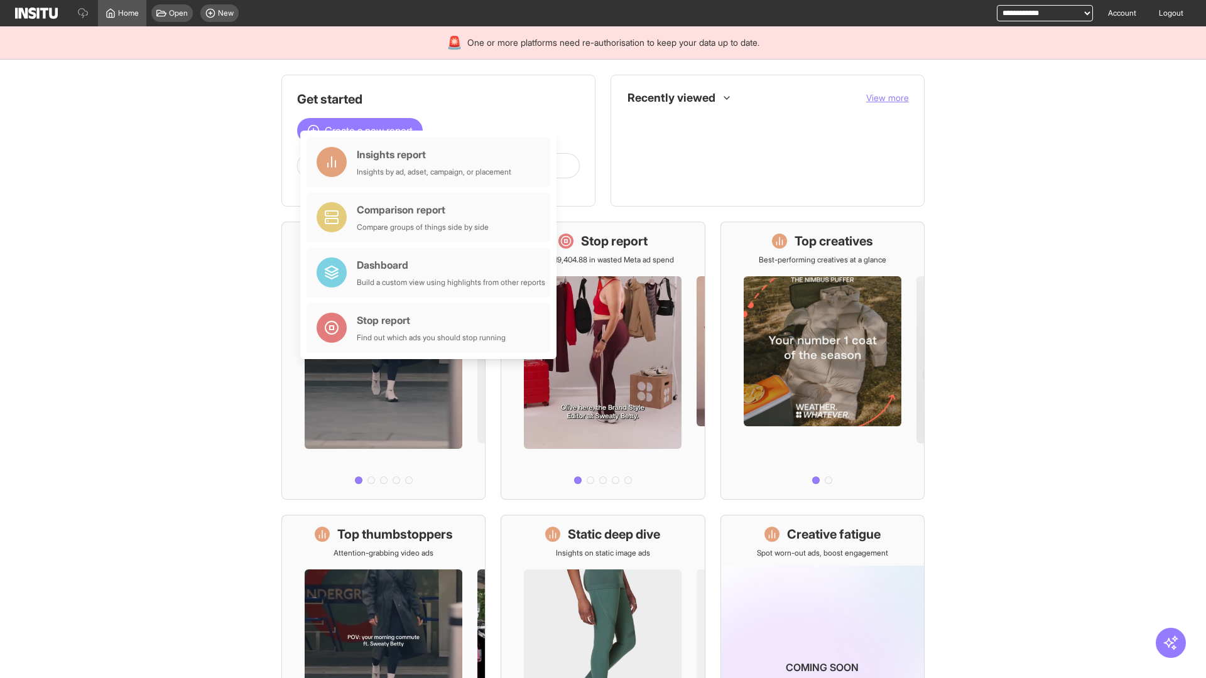  I want to click on a: Stop reportSave £19,404.88 in wasted Meta ad spend, so click(602, 361).